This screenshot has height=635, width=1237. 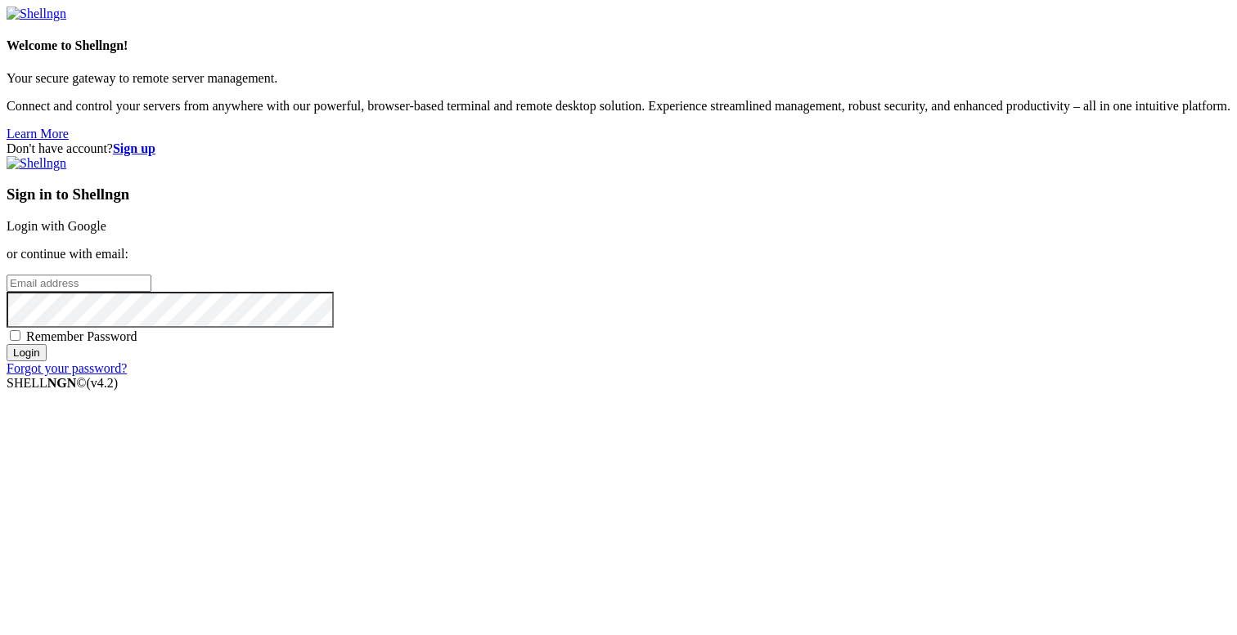 What do you see at coordinates (15, 335) in the screenshot?
I see `input: Remember Password` at bounding box center [15, 335].